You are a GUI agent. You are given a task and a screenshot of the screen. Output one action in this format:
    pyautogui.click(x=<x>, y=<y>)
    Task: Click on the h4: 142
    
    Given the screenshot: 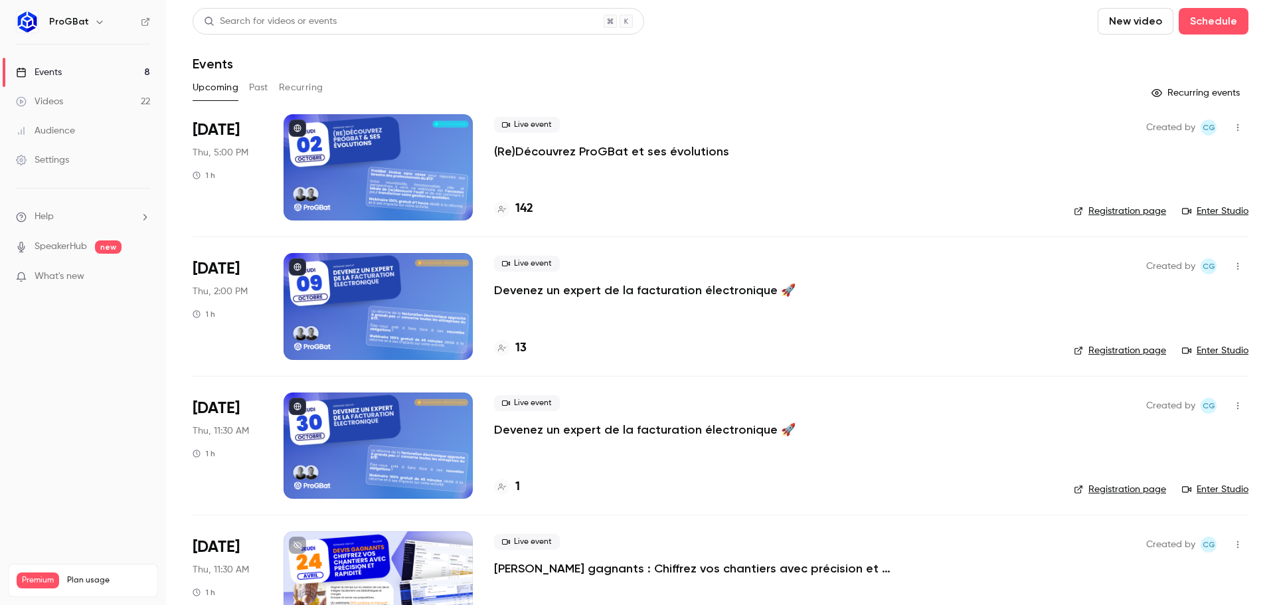 What is the action you would take?
    pyautogui.click(x=524, y=208)
    